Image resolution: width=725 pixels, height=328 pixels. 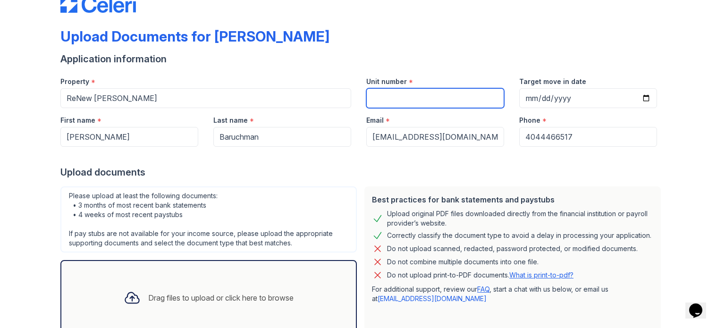 What do you see at coordinates (520, 219) in the screenshot?
I see `div: Upload original PDF files downloaded directly from the financial institution or payroll provider’...` at bounding box center [520, 219].